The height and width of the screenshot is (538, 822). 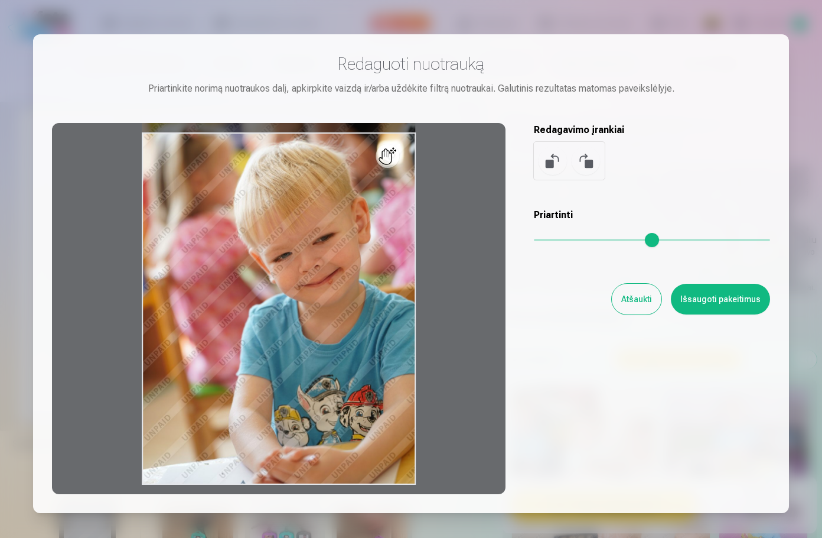 What do you see at coordinates (721, 299) in the screenshot?
I see `button: Išsaugoti pakeitimus` at bounding box center [721, 299].